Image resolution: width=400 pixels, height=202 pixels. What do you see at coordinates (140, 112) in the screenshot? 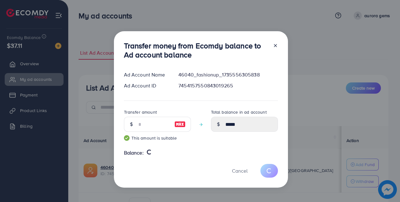
I see `label: Transfer amount` at bounding box center [140, 112].